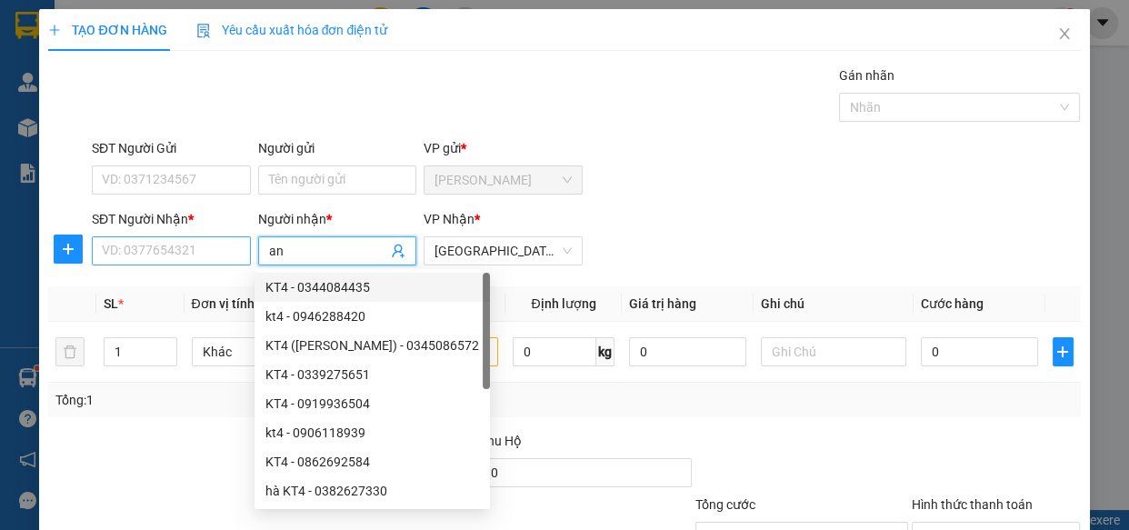 This screenshot has height=530, width=1129. I want to click on div: kt4 - 0946288420, so click(372, 316).